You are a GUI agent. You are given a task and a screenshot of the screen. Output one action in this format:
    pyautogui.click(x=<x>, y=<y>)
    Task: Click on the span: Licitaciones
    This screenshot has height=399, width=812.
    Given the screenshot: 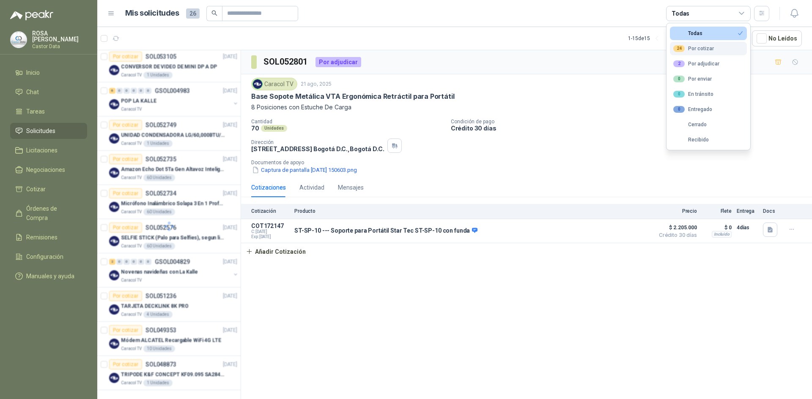 What is the action you would take?
    pyautogui.click(x=42, y=150)
    